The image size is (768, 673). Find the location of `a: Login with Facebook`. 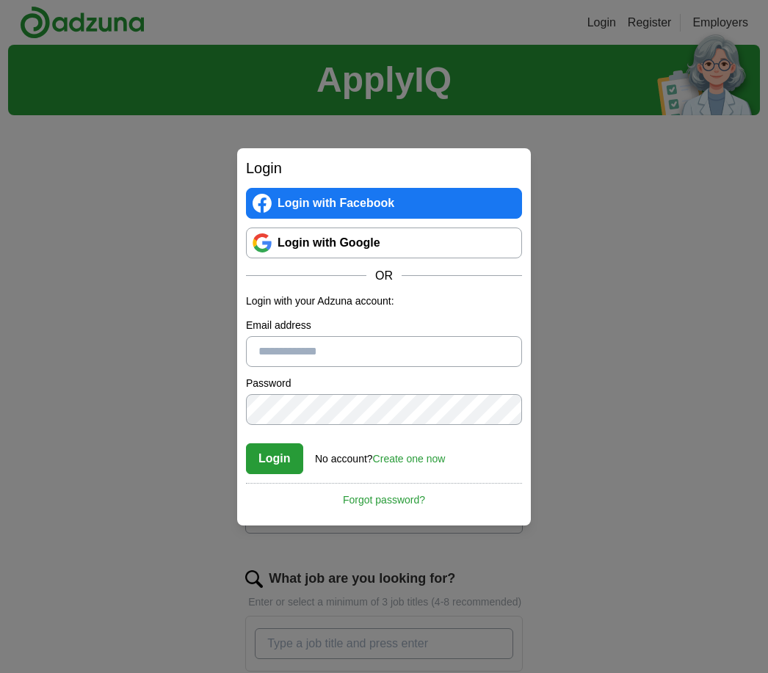

a: Login with Facebook is located at coordinates (384, 203).